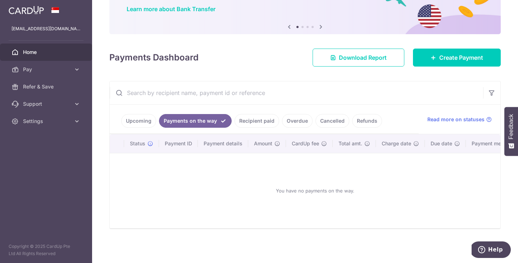 The height and width of the screenshot is (263, 518). I want to click on button: Feedback - Show survey, so click(511, 131).